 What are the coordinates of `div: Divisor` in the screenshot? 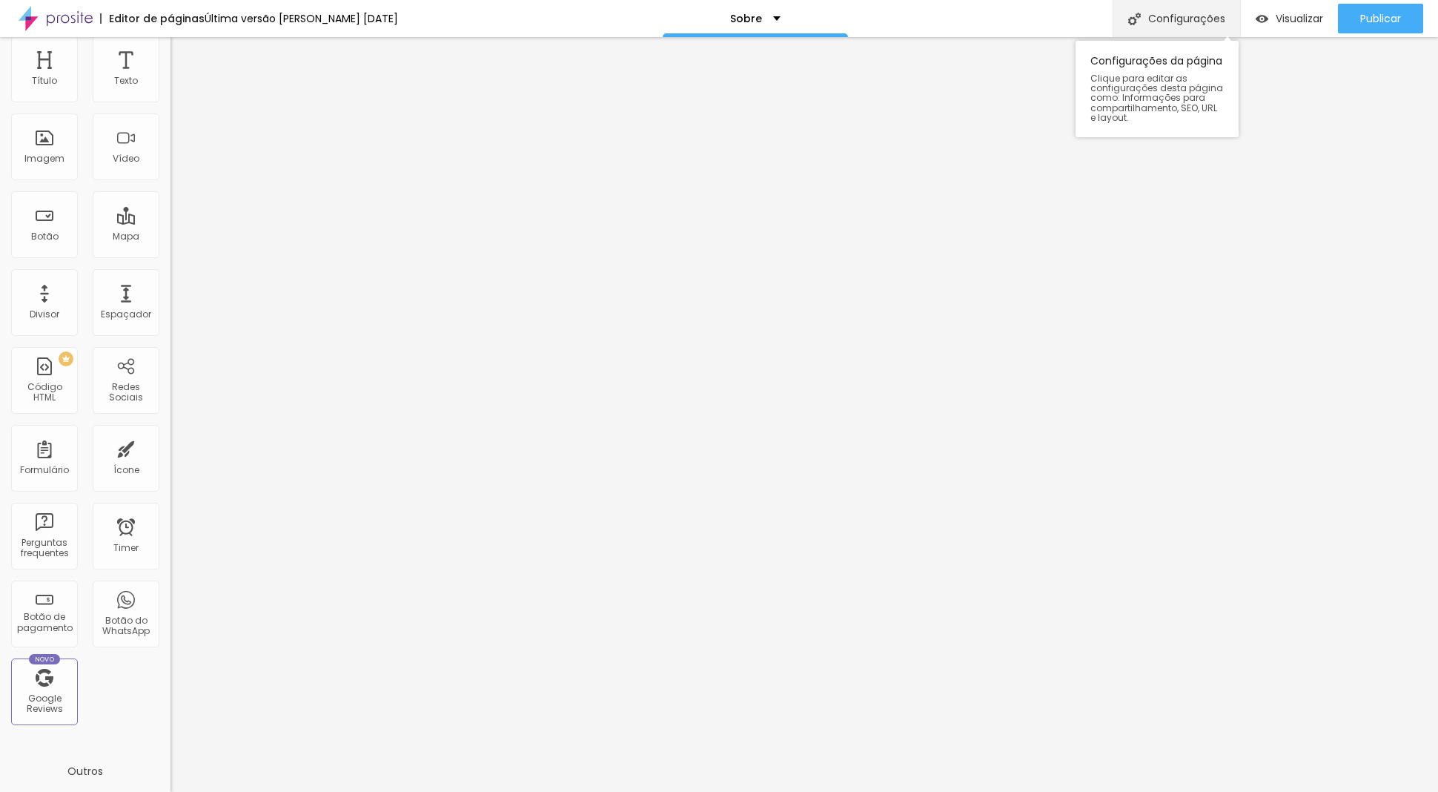 It's located at (44, 314).